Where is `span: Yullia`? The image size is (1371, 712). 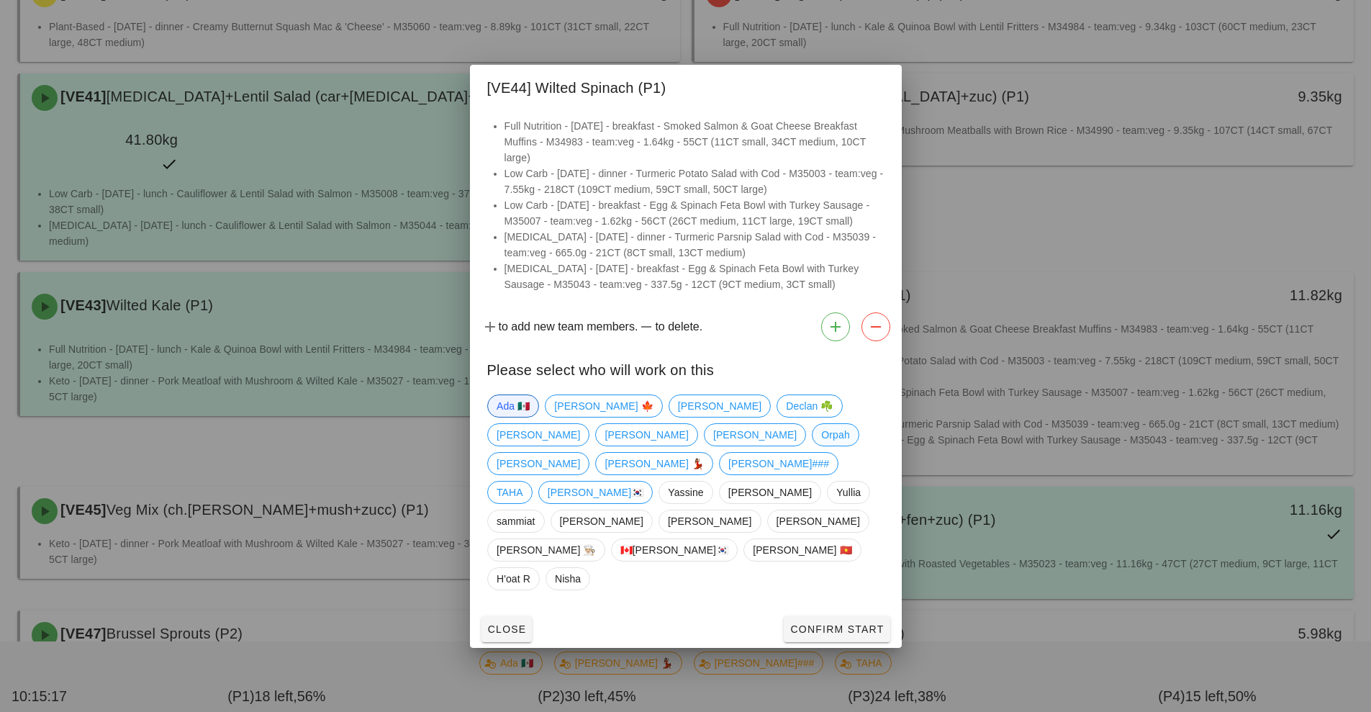 span: Yullia is located at coordinates (848, 492).